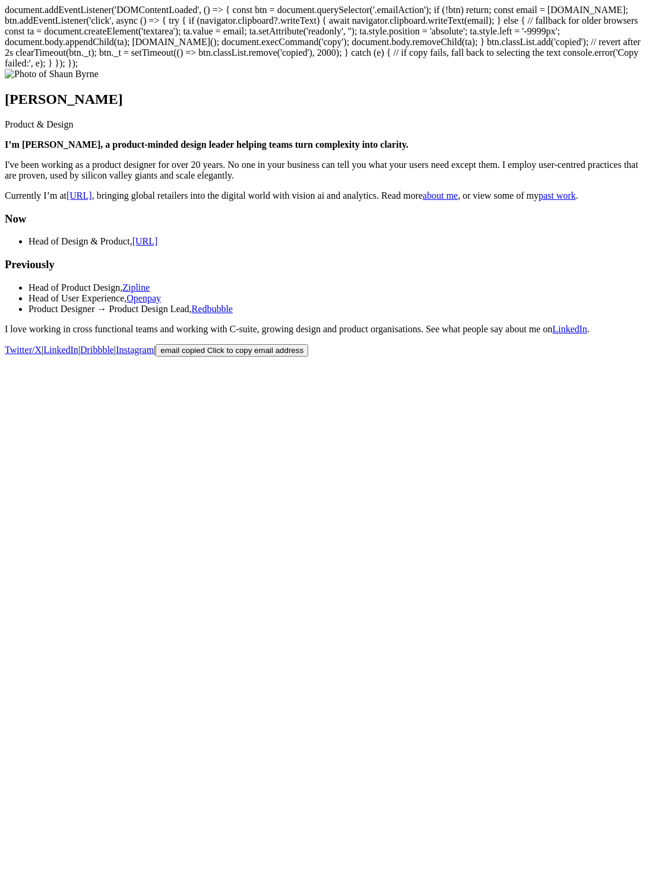  What do you see at coordinates (339, 288) in the screenshot?
I see `li: Head of Product Design,` at bounding box center [339, 288].